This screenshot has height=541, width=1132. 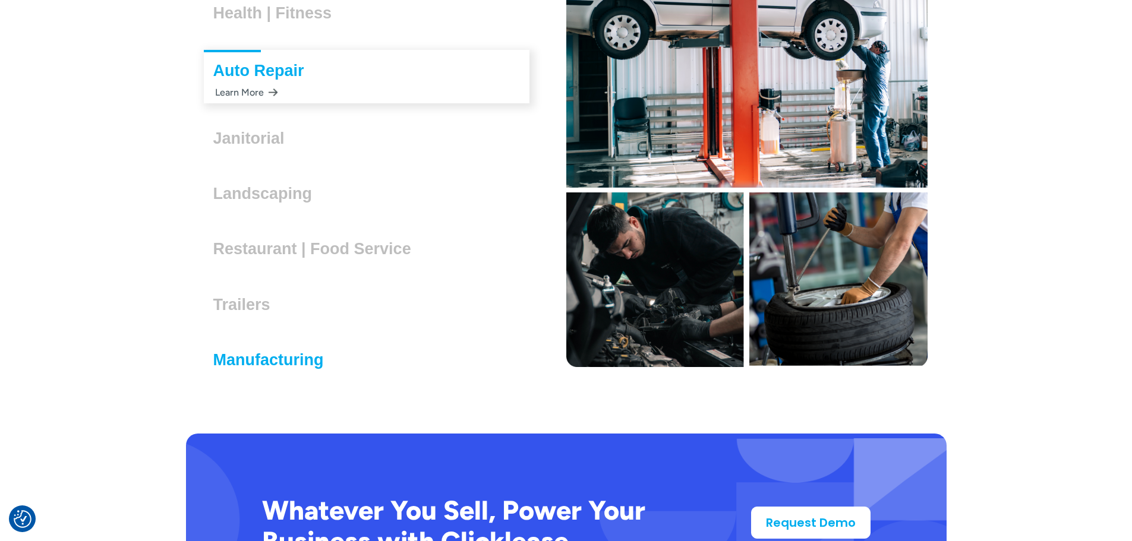 What do you see at coordinates (263, 71) in the screenshot?
I see `h3: Auto Repair` at bounding box center [263, 71].